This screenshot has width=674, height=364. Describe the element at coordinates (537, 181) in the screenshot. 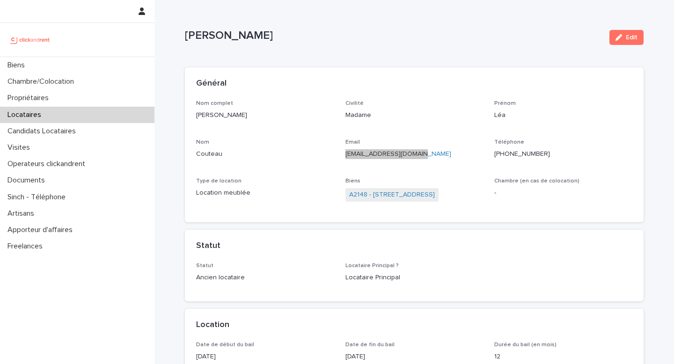

I see `span: Chambre (en cas de colocation)` at that location.